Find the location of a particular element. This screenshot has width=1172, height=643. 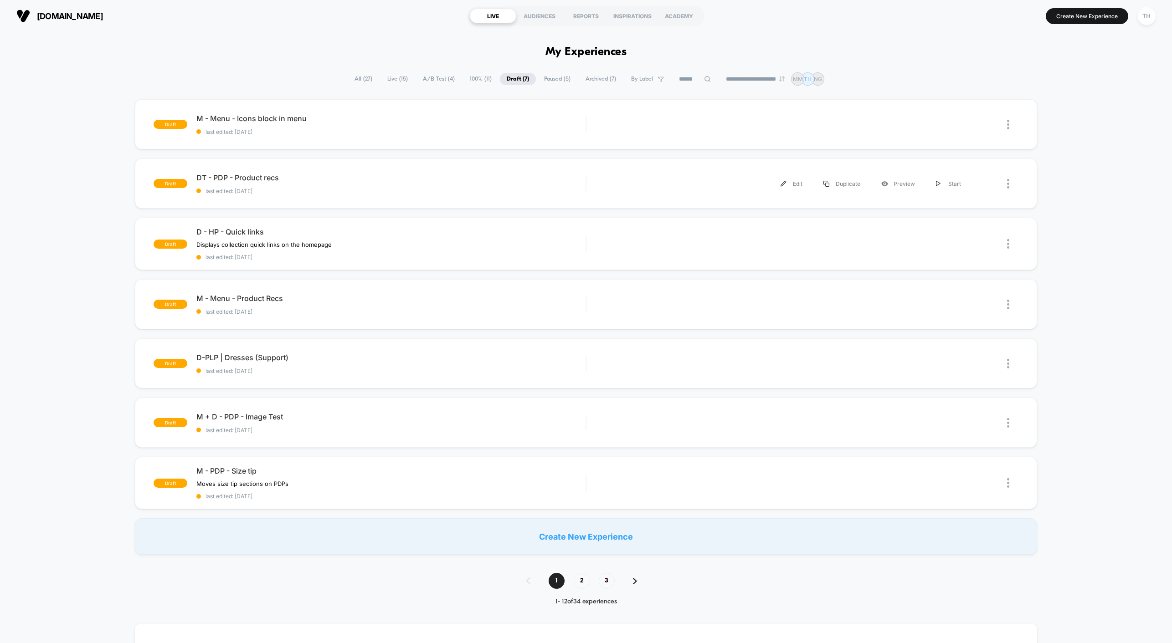

div: ACADEMY is located at coordinates (679, 16).